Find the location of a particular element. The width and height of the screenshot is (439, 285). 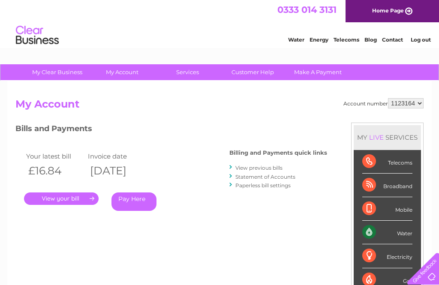

h2: My Account is located at coordinates (220, 106).